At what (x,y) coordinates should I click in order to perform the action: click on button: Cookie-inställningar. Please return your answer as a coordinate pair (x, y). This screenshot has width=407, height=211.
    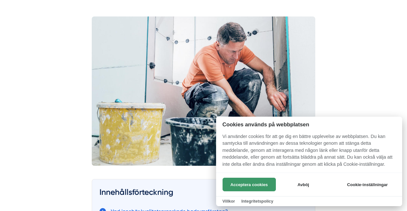
    Looking at the image, I should click on (367, 184).